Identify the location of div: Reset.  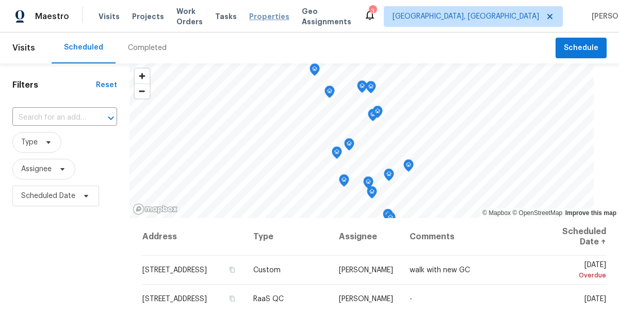
(106, 85).